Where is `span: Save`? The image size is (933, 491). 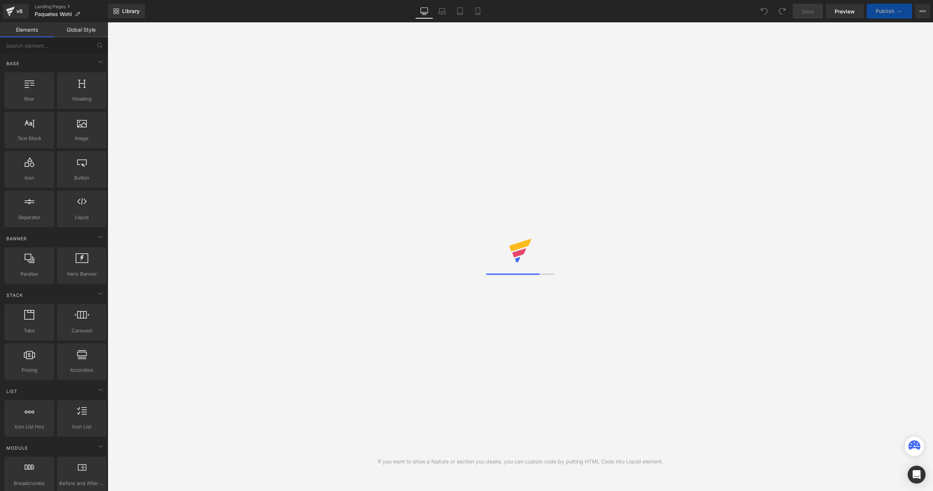
span: Save is located at coordinates (808, 11).